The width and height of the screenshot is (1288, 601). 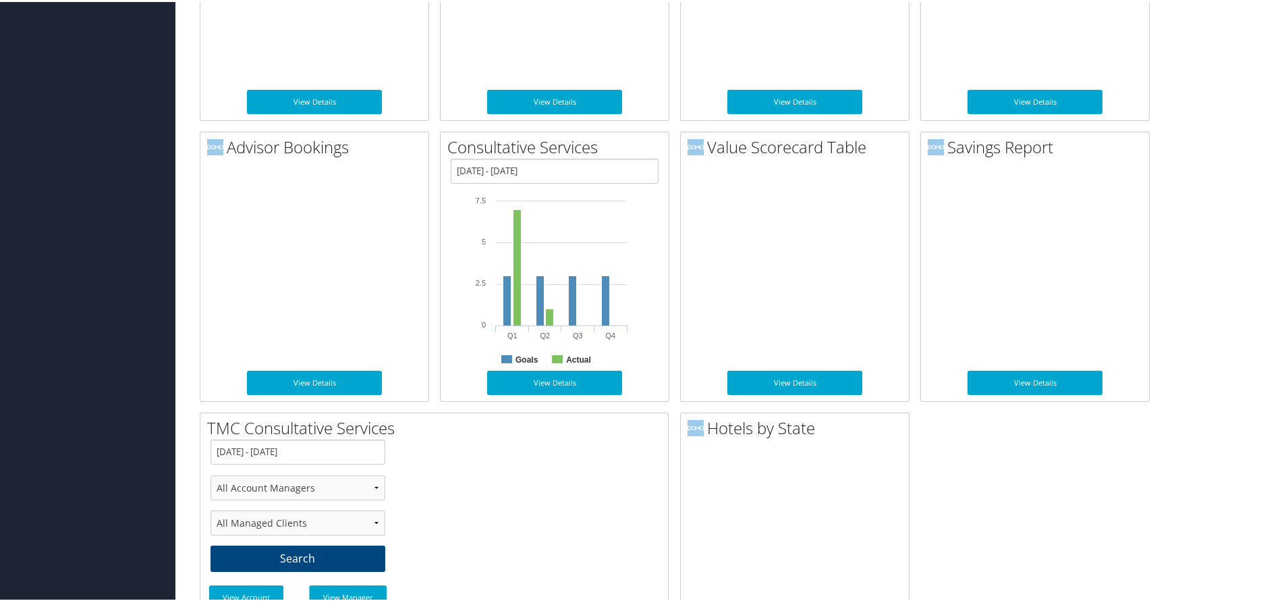 What do you see at coordinates (610, 333) in the screenshot?
I see `text: Q4` at bounding box center [610, 333].